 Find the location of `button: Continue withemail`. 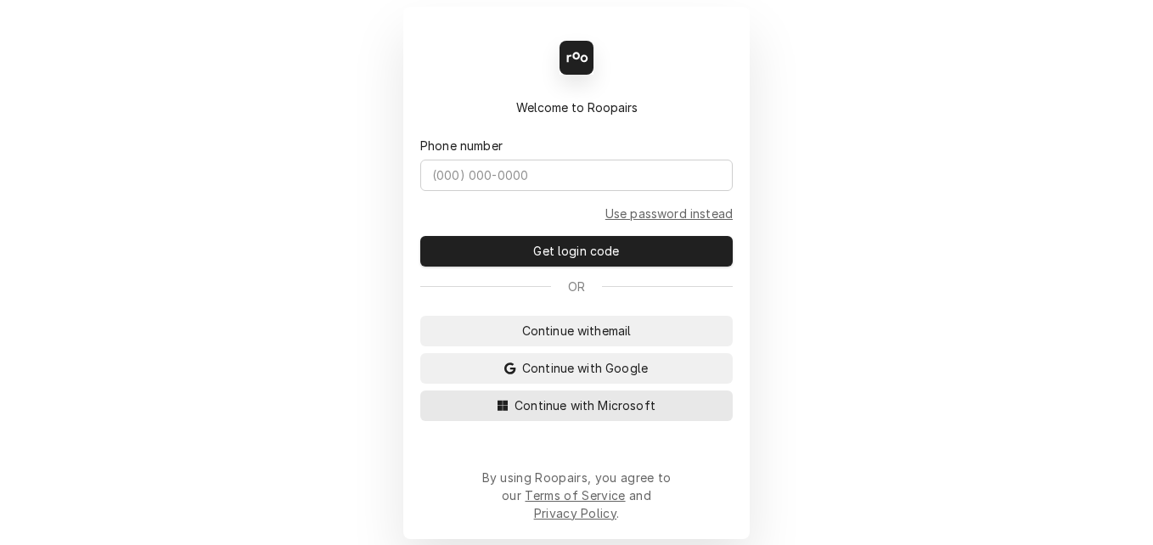

button: Continue withemail is located at coordinates (576, 331).